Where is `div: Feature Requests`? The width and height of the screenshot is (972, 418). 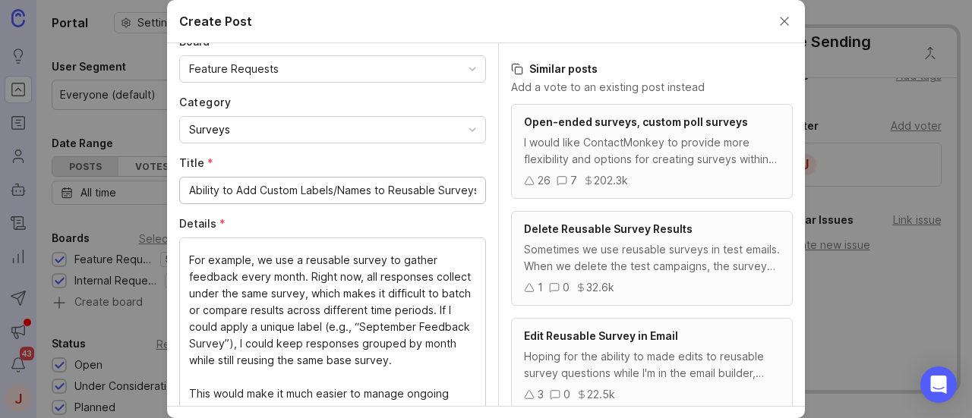
div: Feature Requests is located at coordinates (234, 69).